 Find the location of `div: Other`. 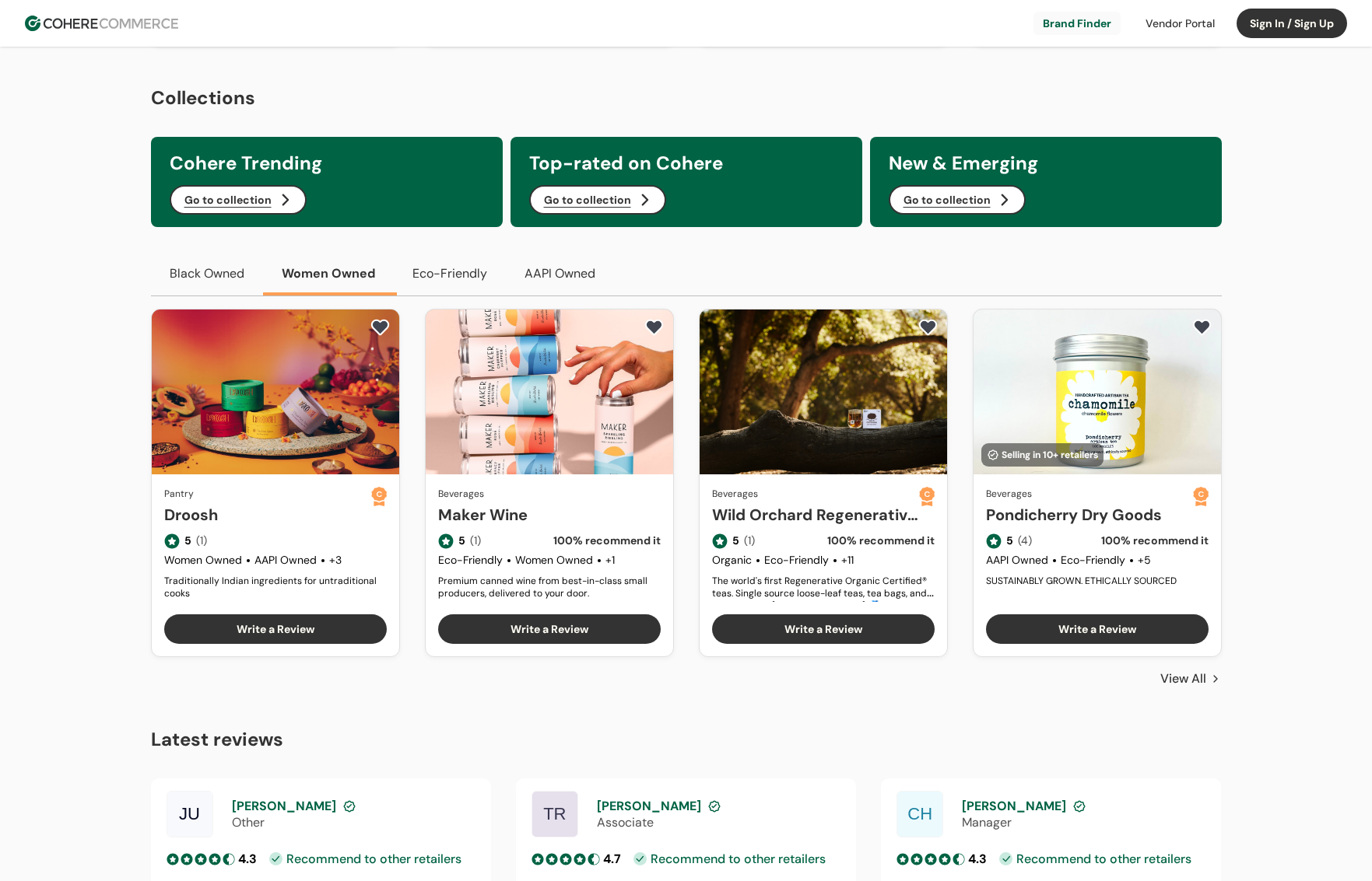

div: Other is located at coordinates (353, 822).